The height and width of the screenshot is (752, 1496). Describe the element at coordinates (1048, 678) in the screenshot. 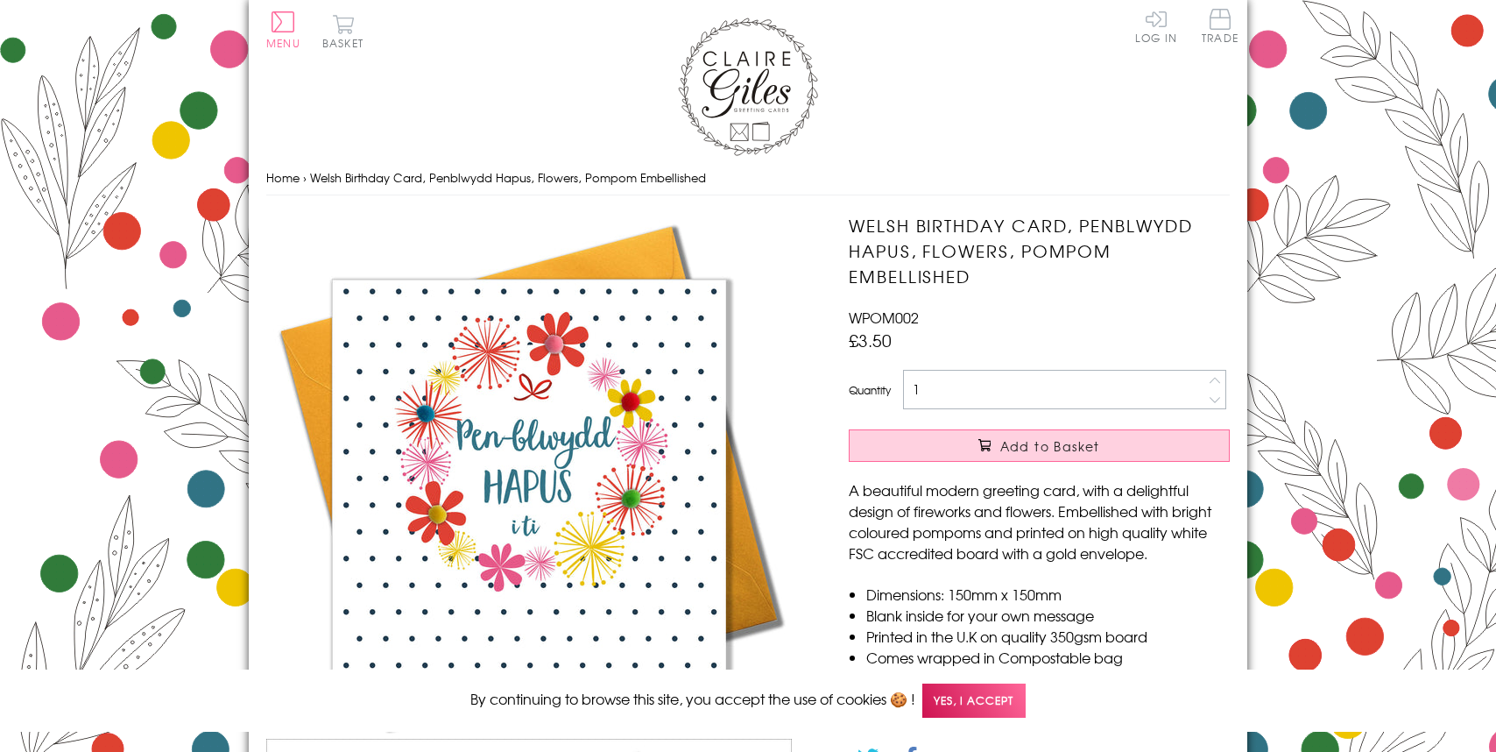

I see `li: With matching sustainable sourced envelope` at that location.